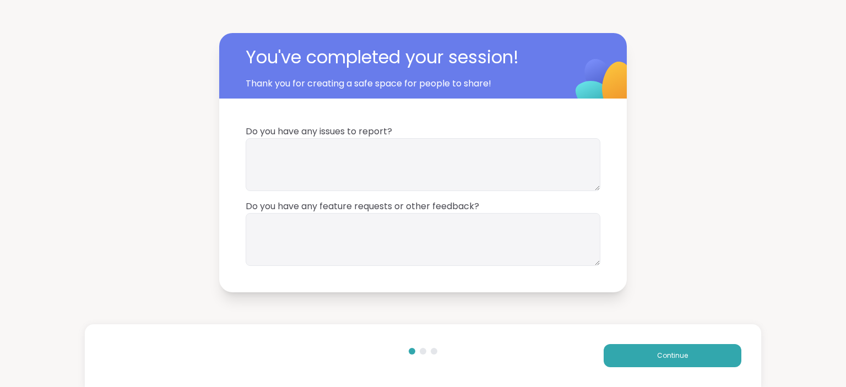 The width and height of the screenshot is (846, 387). What do you see at coordinates (605, 85) in the screenshot?
I see `img: ShareWell Logomark` at bounding box center [605, 85].